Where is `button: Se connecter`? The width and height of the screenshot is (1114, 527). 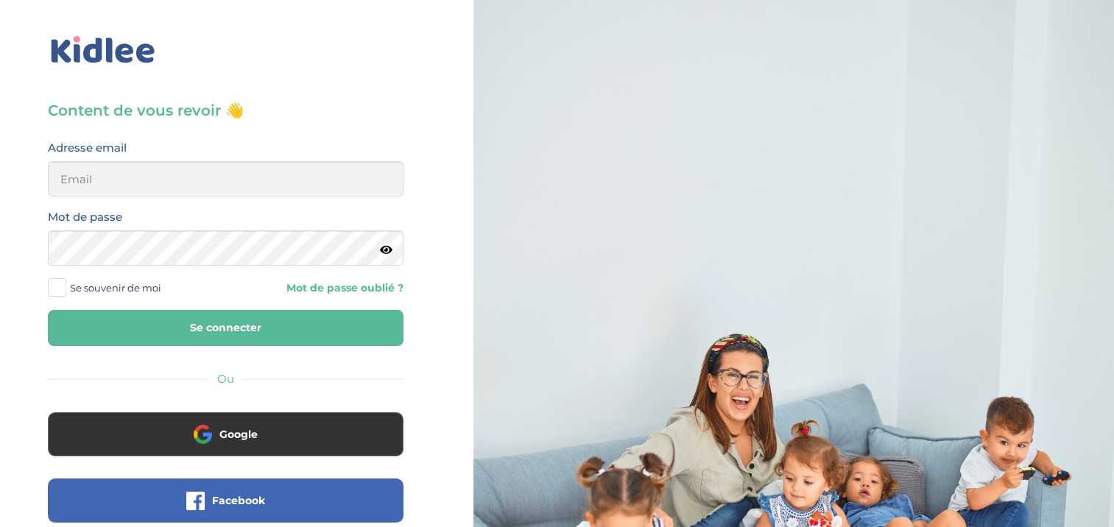 button: Se connecter is located at coordinates (225, 328).